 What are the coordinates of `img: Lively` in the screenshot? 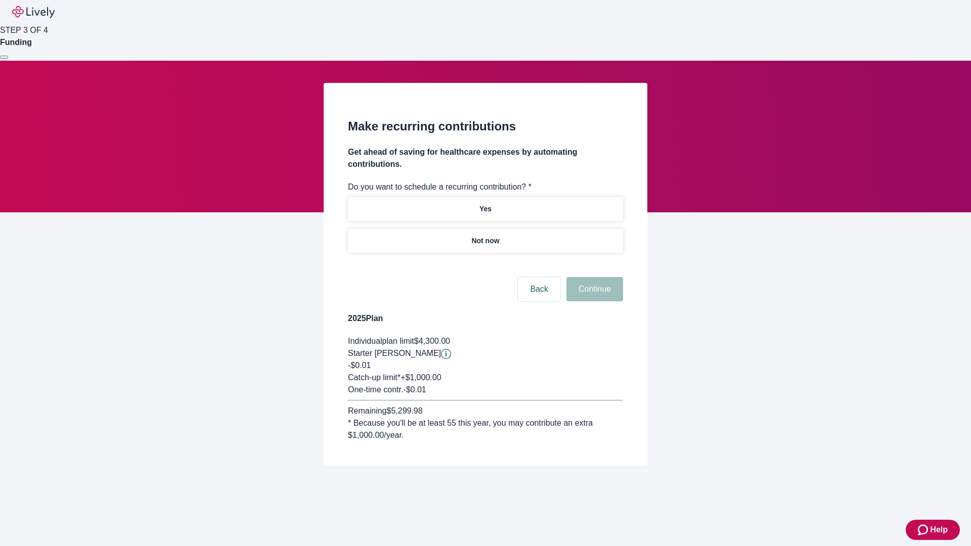 It's located at (33, 12).